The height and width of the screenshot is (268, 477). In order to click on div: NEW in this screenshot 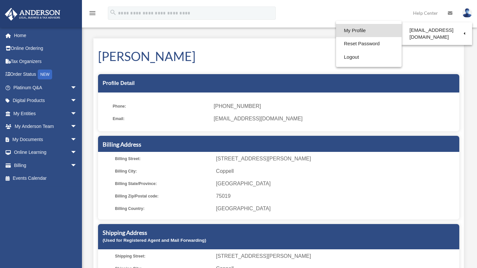, I will do `click(45, 74)`.